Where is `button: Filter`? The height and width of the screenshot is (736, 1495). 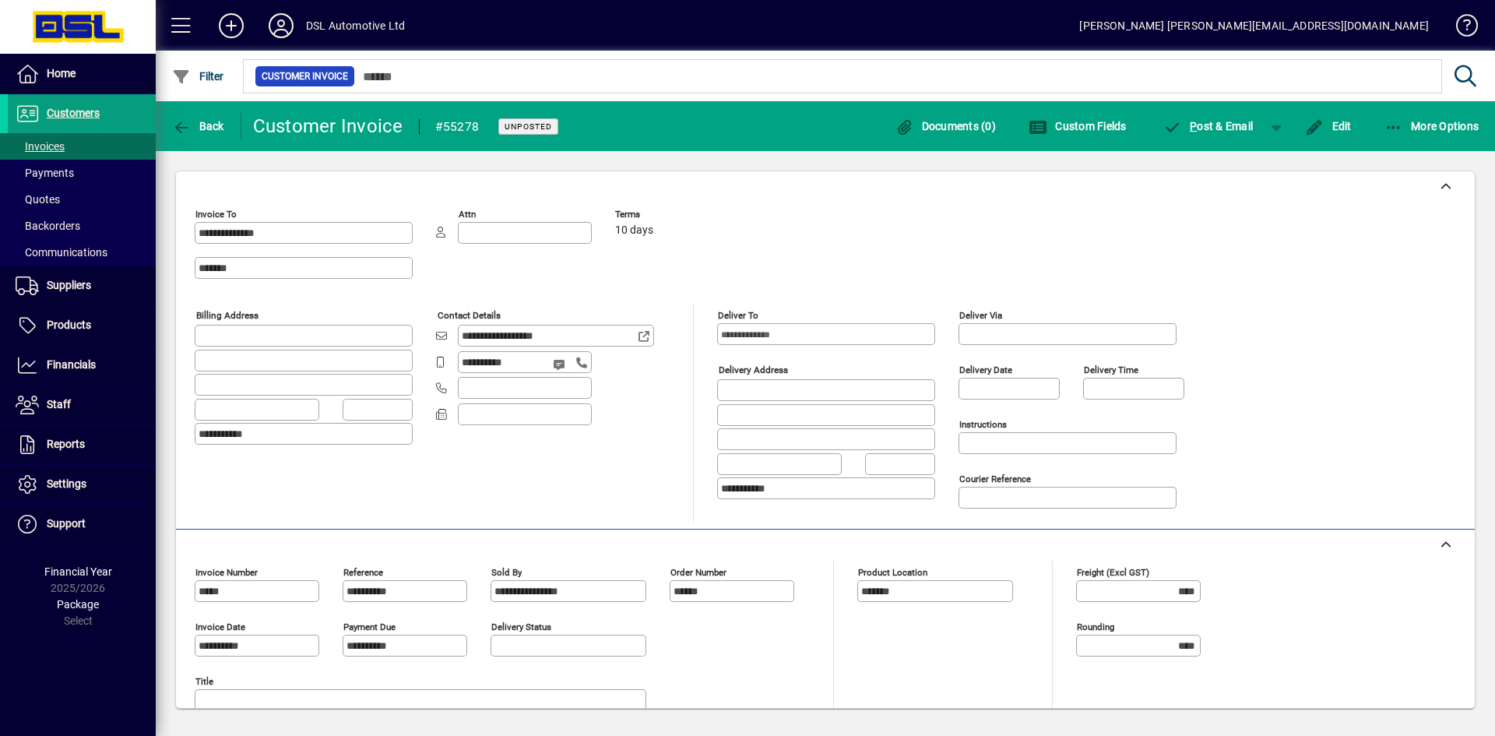
button: Filter is located at coordinates (198, 76).